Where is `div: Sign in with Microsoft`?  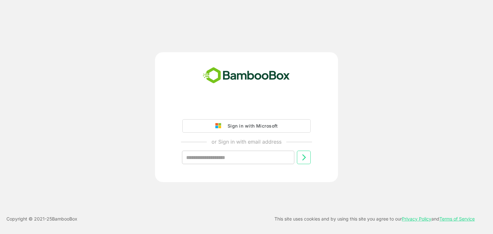 div: Sign in with Microsoft is located at coordinates (251, 126).